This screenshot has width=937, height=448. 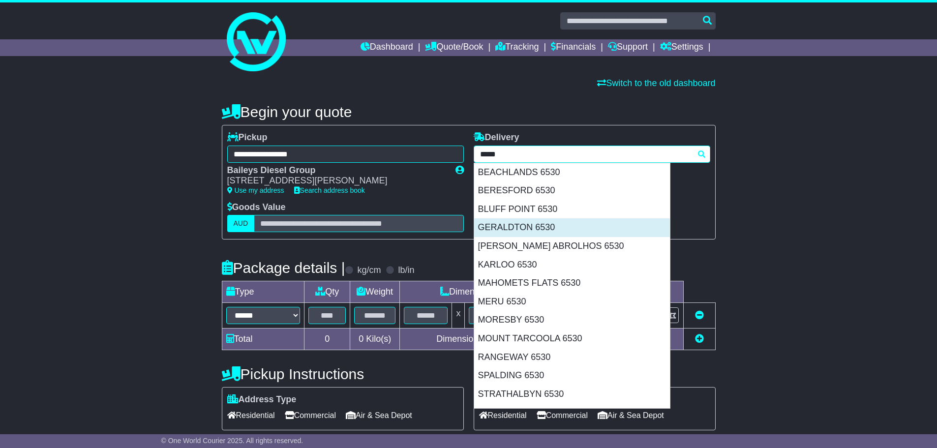 What do you see at coordinates (572, 302) in the screenshot?
I see `div: MERU 6530` at bounding box center [572, 302].